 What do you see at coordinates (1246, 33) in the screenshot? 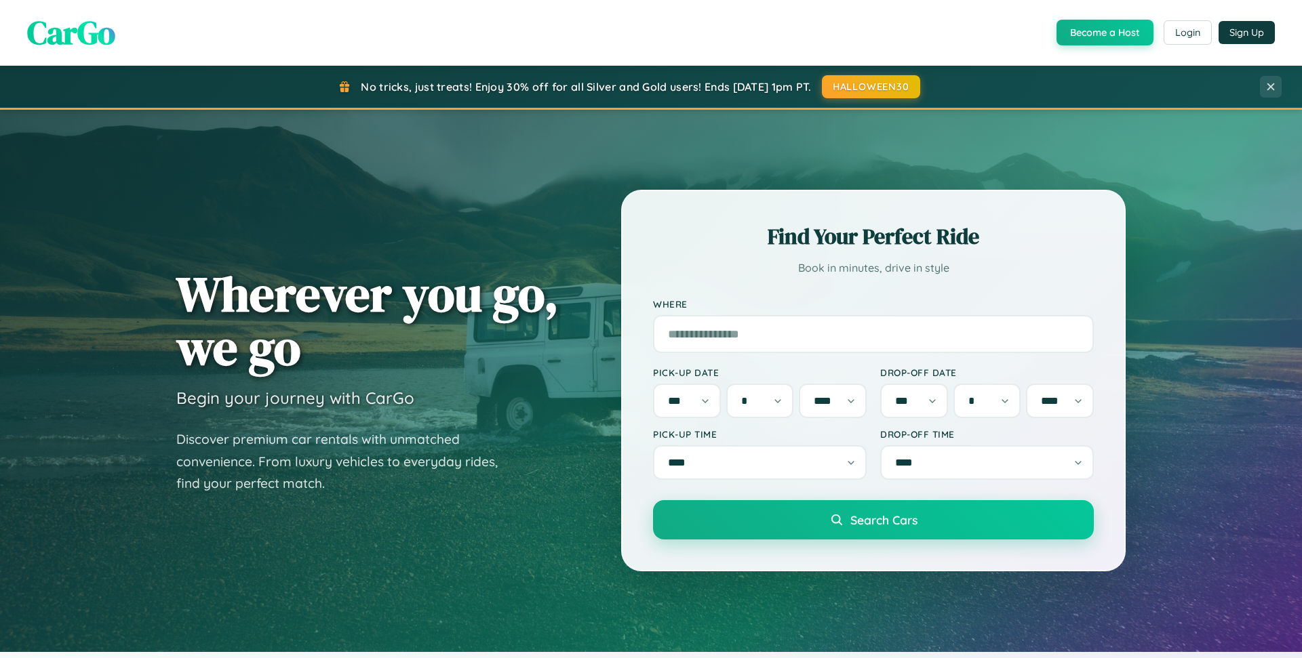
I see `button: Sign Up` at bounding box center [1246, 33].